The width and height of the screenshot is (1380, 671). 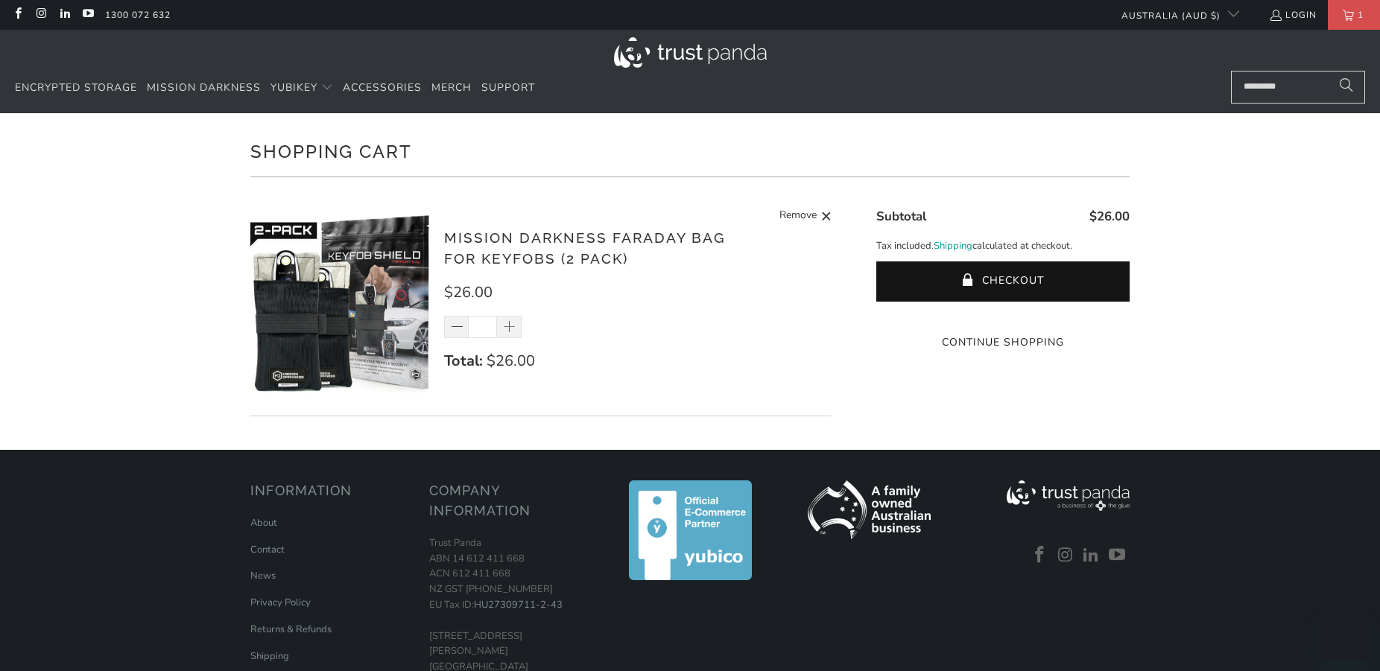 What do you see at coordinates (293, 87) in the screenshot?
I see `span: YubiKey` at bounding box center [293, 87].